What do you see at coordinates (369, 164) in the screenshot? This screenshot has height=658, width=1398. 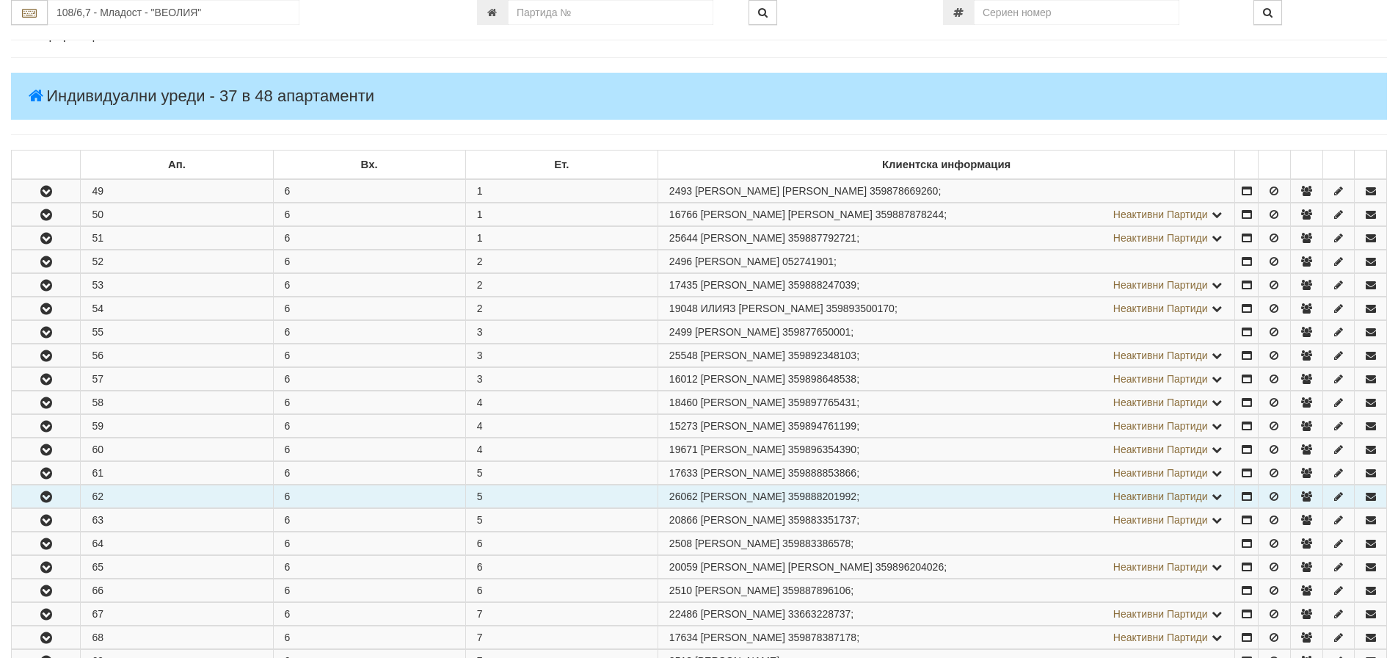 I see `b: Вх.` at bounding box center [369, 164].